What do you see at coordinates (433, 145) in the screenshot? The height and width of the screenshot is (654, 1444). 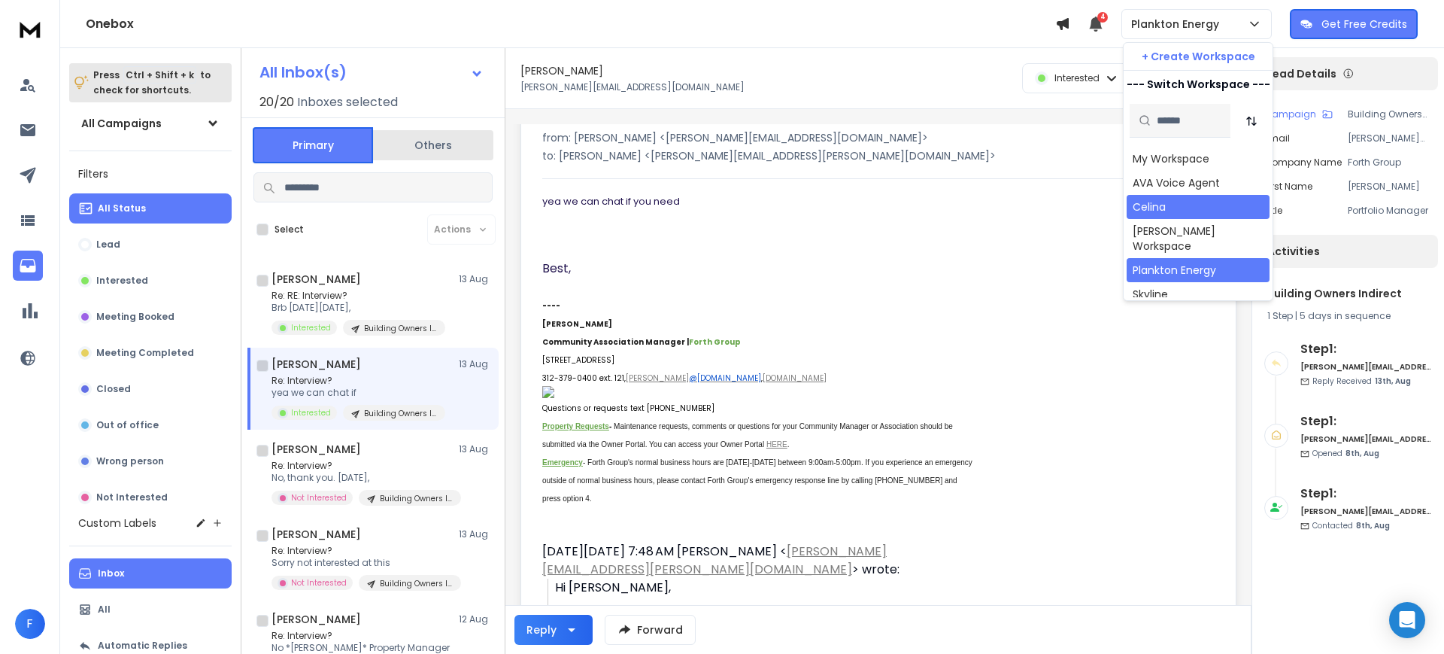 I see `button: Others` at bounding box center [433, 145].